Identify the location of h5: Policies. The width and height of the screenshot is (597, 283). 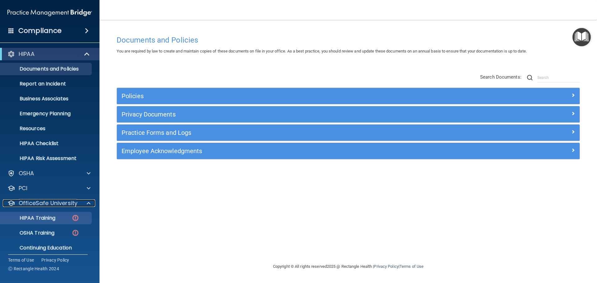
(290, 96).